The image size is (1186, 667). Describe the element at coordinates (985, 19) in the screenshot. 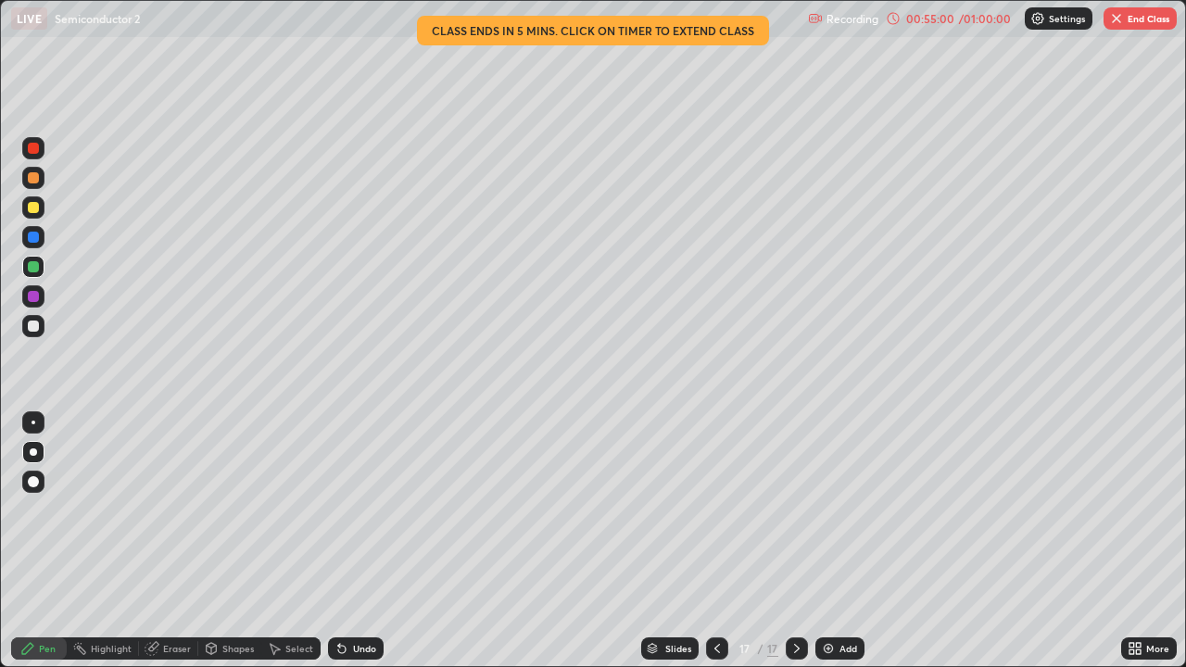

I see `div: / 01:00:00` at that location.